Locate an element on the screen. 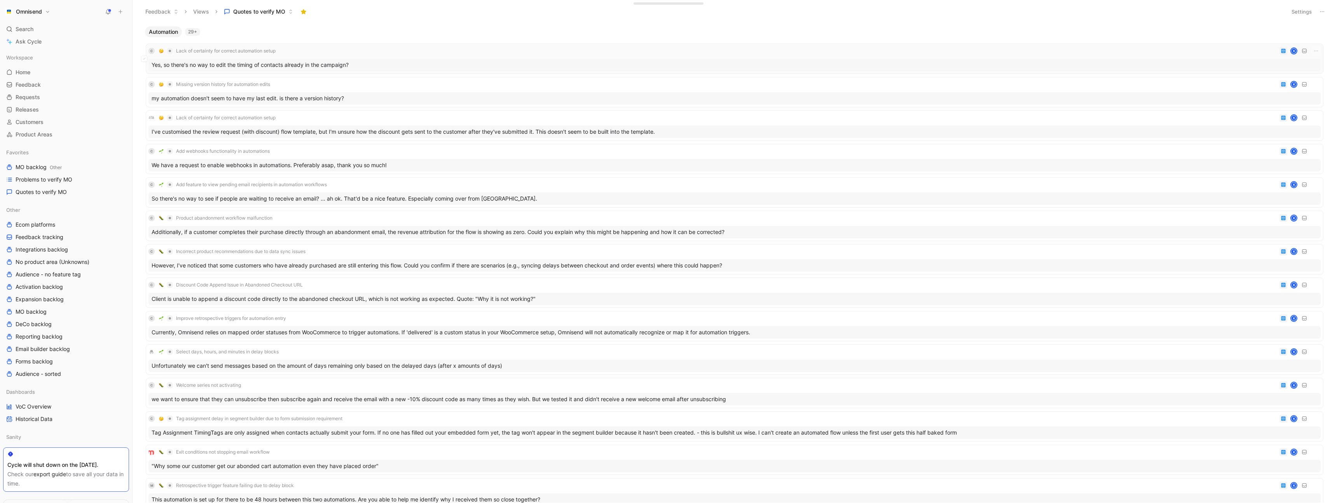  button: 🌱Select days, hours, and minutes in delay blocks is located at coordinates (219, 352).